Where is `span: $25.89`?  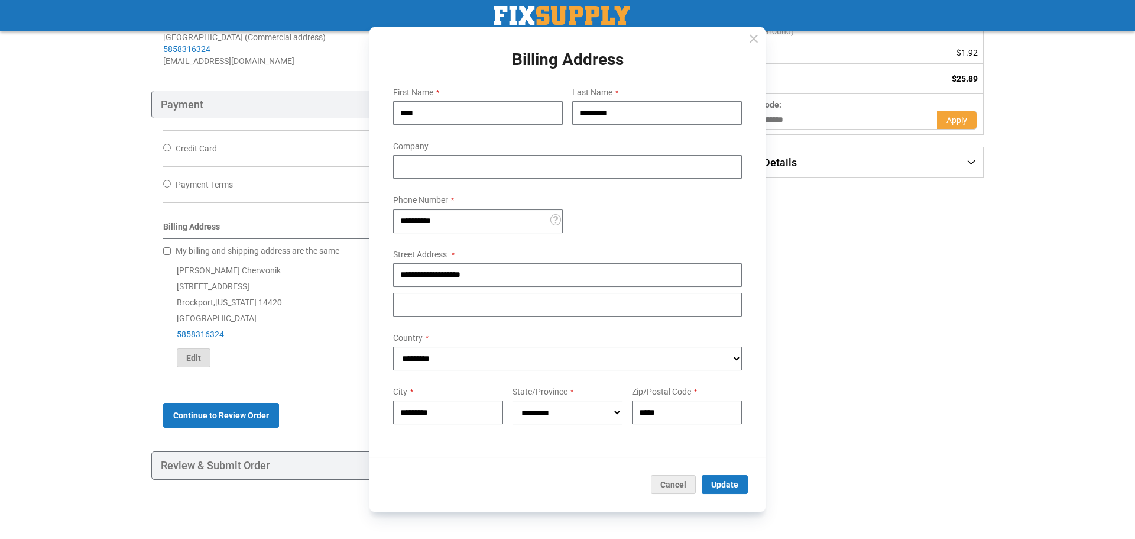 span: $25.89 is located at coordinates (965, 79).